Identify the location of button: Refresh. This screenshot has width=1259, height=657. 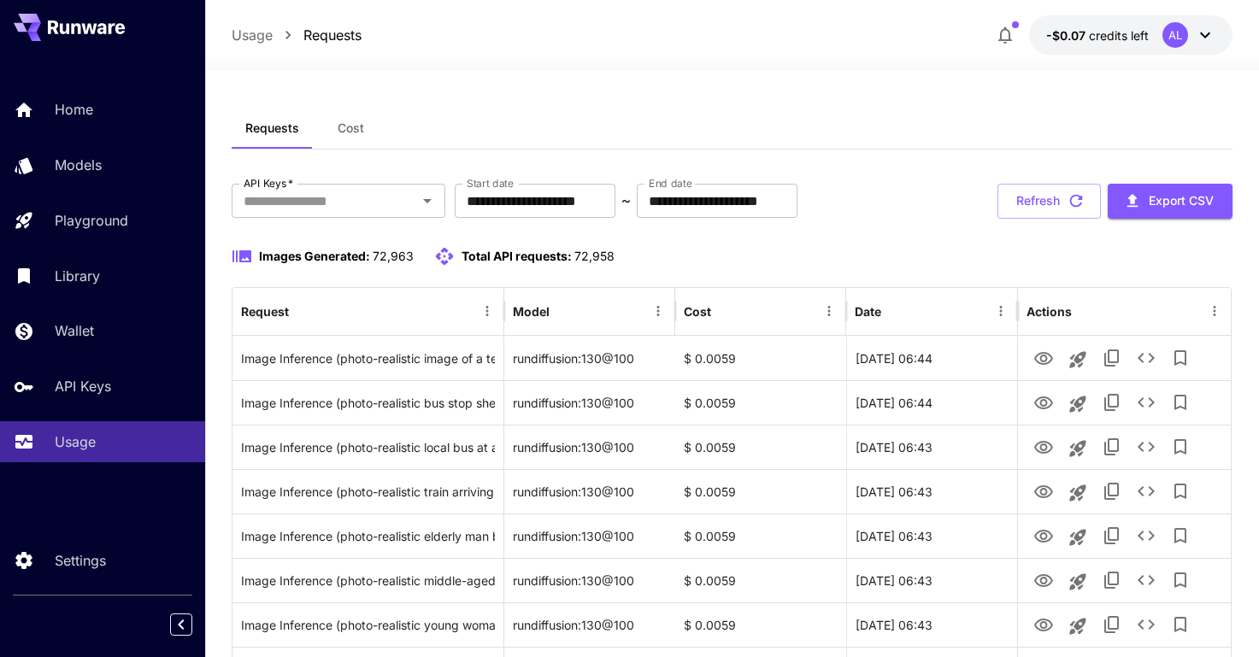
(1049, 201).